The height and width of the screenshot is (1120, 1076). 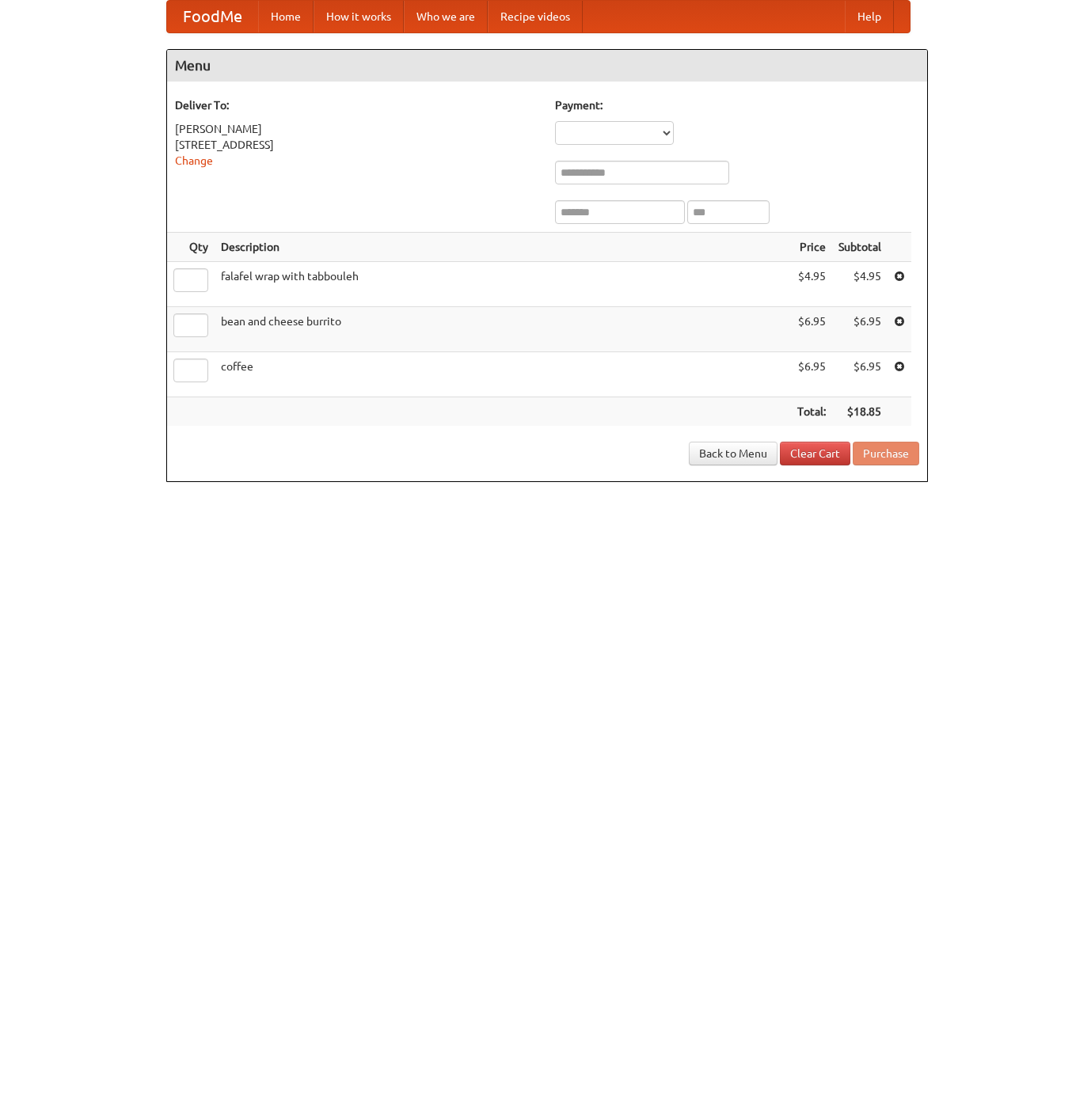 What do you see at coordinates (503, 247) in the screenshot?
I see `th: Description` at bounding box center [503, 247].